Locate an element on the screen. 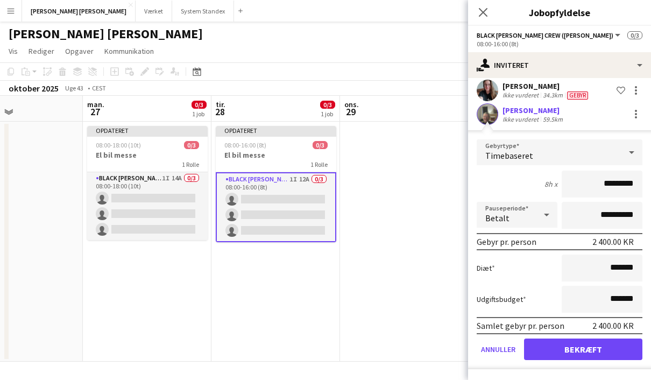  div: 08:00-16:00 (8t) is located at coordinates (560, 44).